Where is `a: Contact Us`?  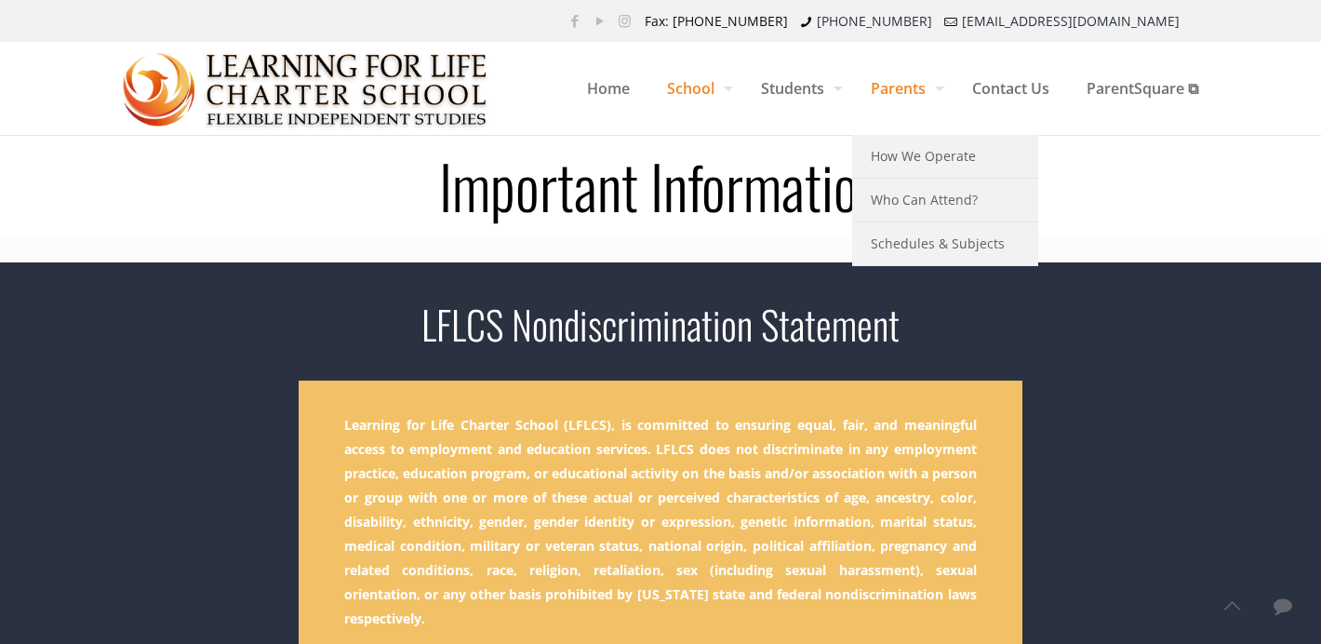 a: Contact Us is located at coordinates (1010, 88).